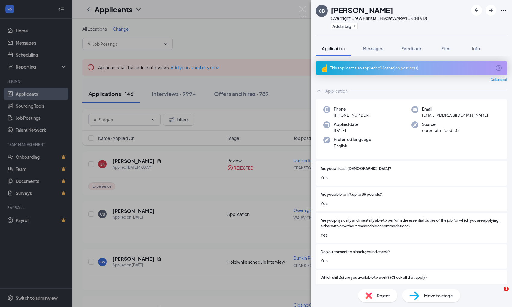  What do you see at coordinates (438, 296) in the screenshot?
I see `span: Move to stage` at bounding box center [438, 296].